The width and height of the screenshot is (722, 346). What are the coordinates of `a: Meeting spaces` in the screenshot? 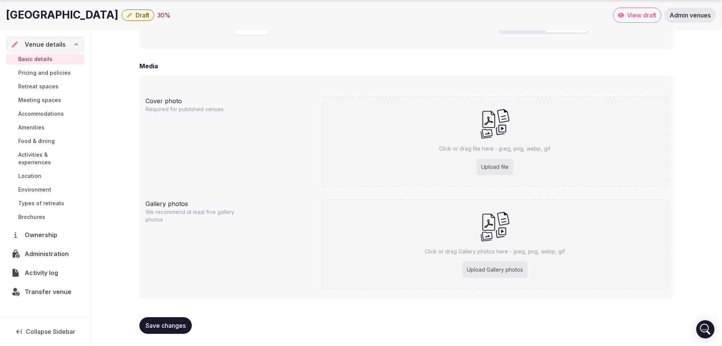 It's located at (45, 100).